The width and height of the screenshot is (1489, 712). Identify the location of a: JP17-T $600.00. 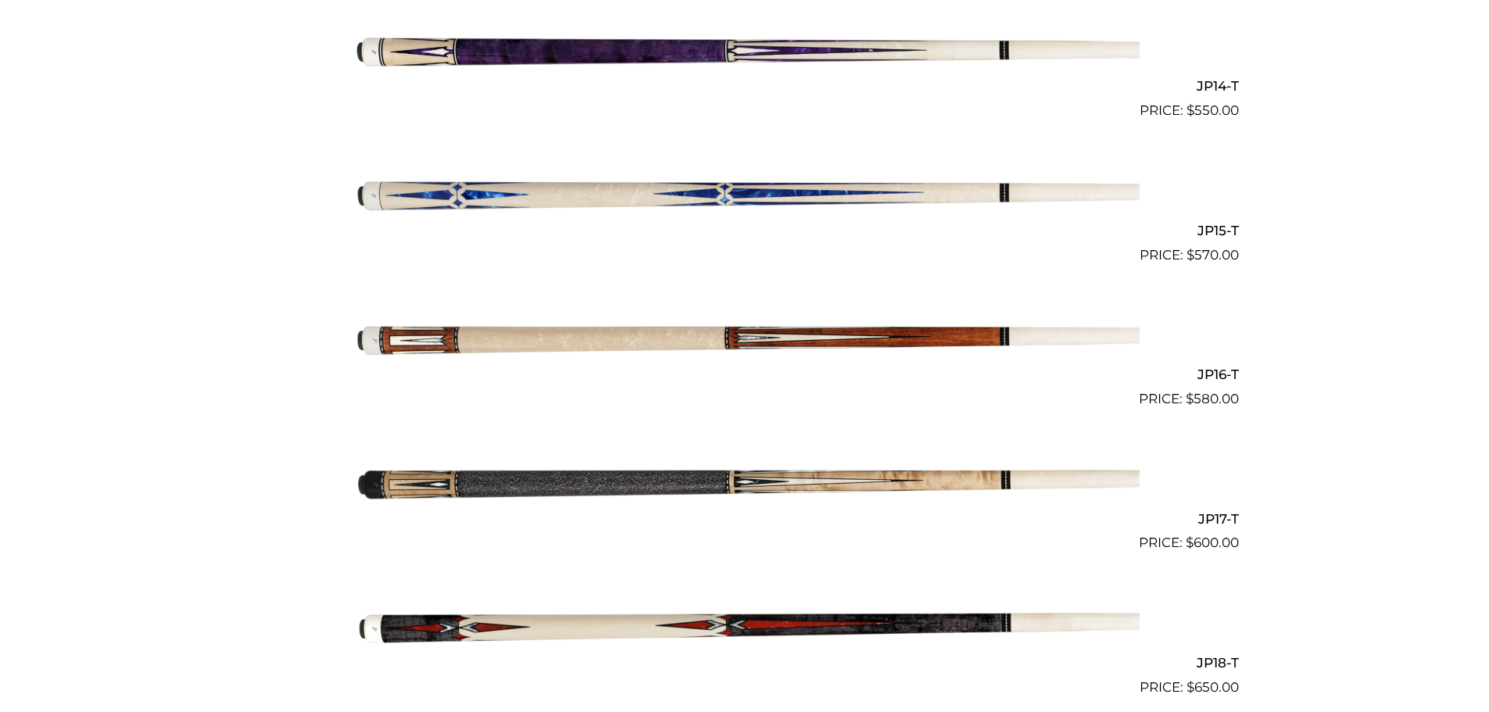
(745, 485).